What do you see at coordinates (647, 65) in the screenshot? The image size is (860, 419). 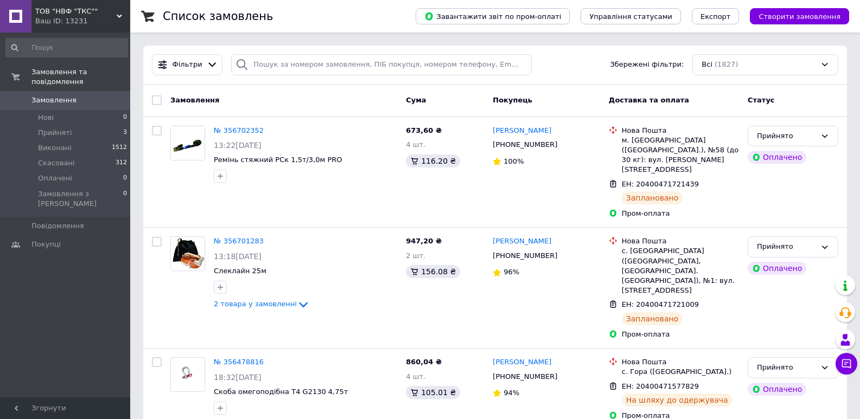 I see `span: Збережені фільтри:` at bounding box center [647, 65].